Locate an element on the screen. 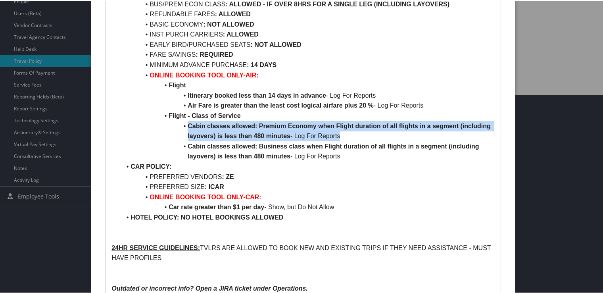 This screenshot has height=293, width=603. strong: Cabin classes allowed: Premium Economy when Flight duration of all flights in a segment (includin... is located at coordinates (340, 130).